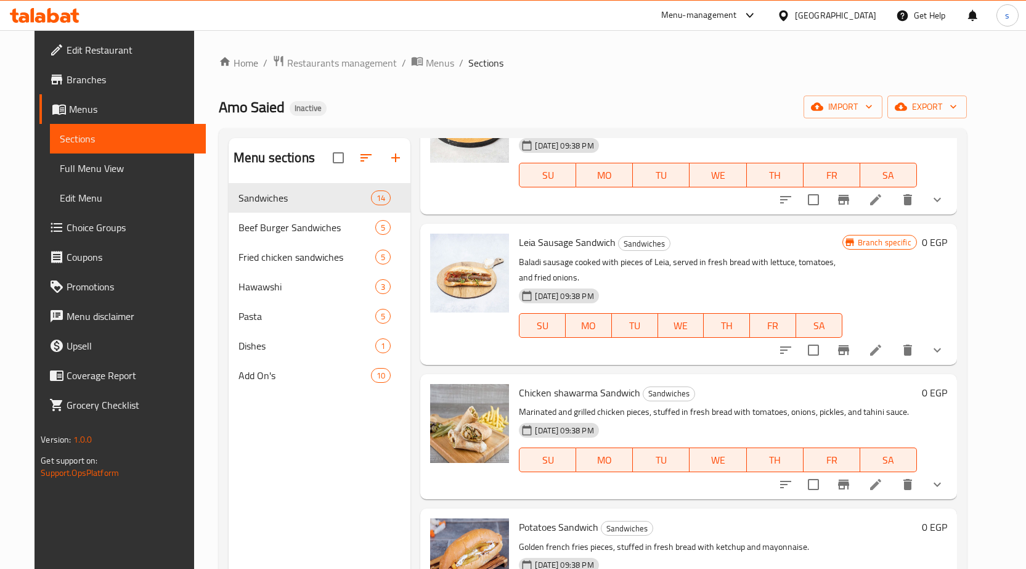 The width and height of the screenshot is (1026, 569). Describe the element at coordinates (307, 316) in the screenshot. I see `span: Pasta` at that location.